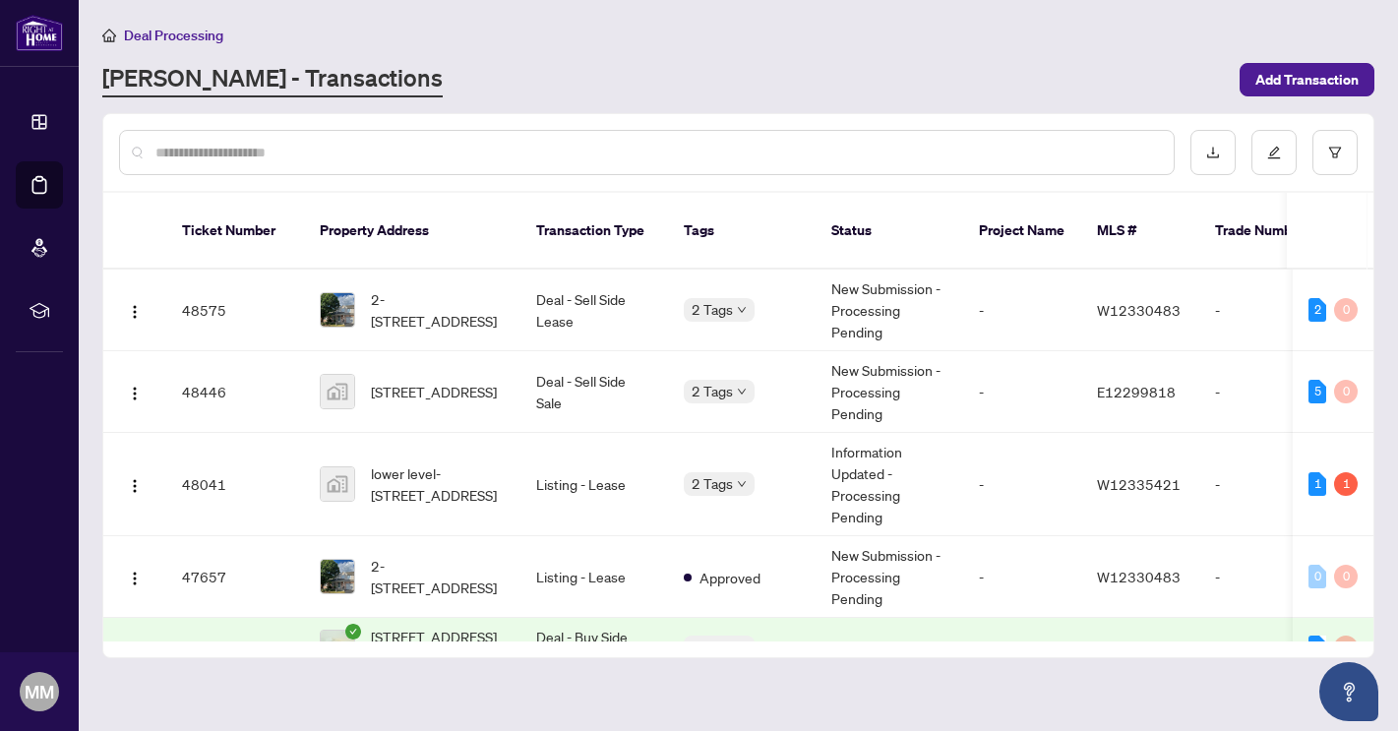  What do you see at coordinates (235, 647) in the screenshot?
I see `td: 45784` at bounding box center [235, 647].